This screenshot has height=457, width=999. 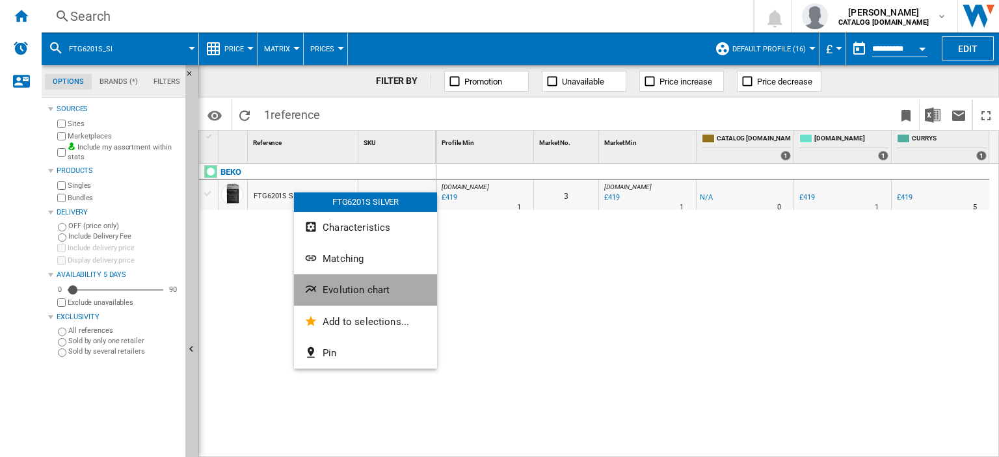 I want to click on span: Evolution chart, so click(x=356, y=290).